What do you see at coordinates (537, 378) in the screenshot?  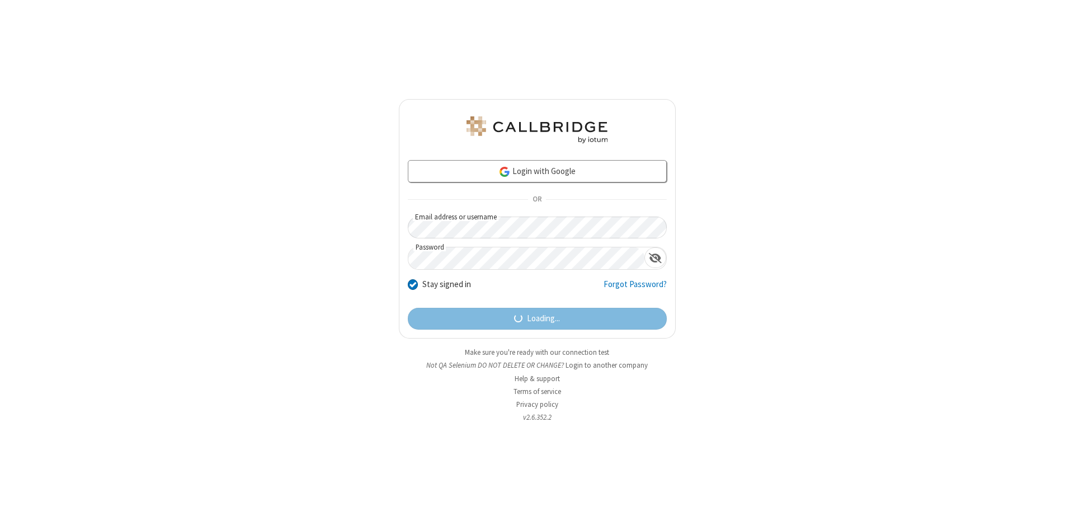 I see `a: Help & support` at bounding box center [537, 378].